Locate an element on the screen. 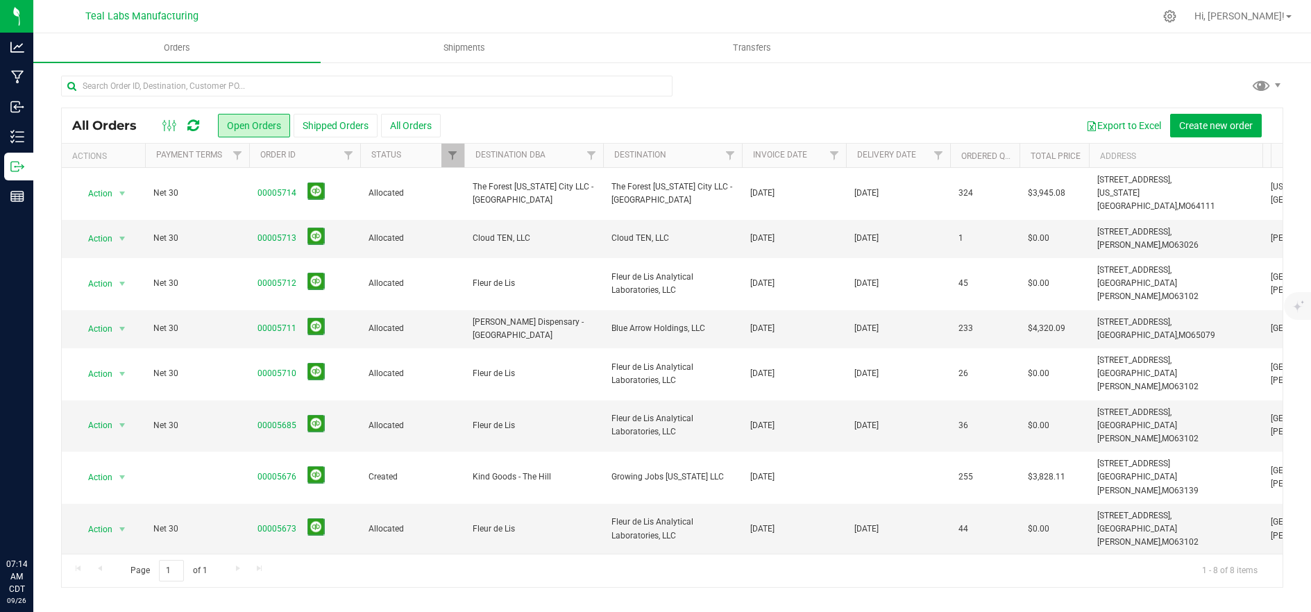  span: 26 is located at coordinates (963, 373).